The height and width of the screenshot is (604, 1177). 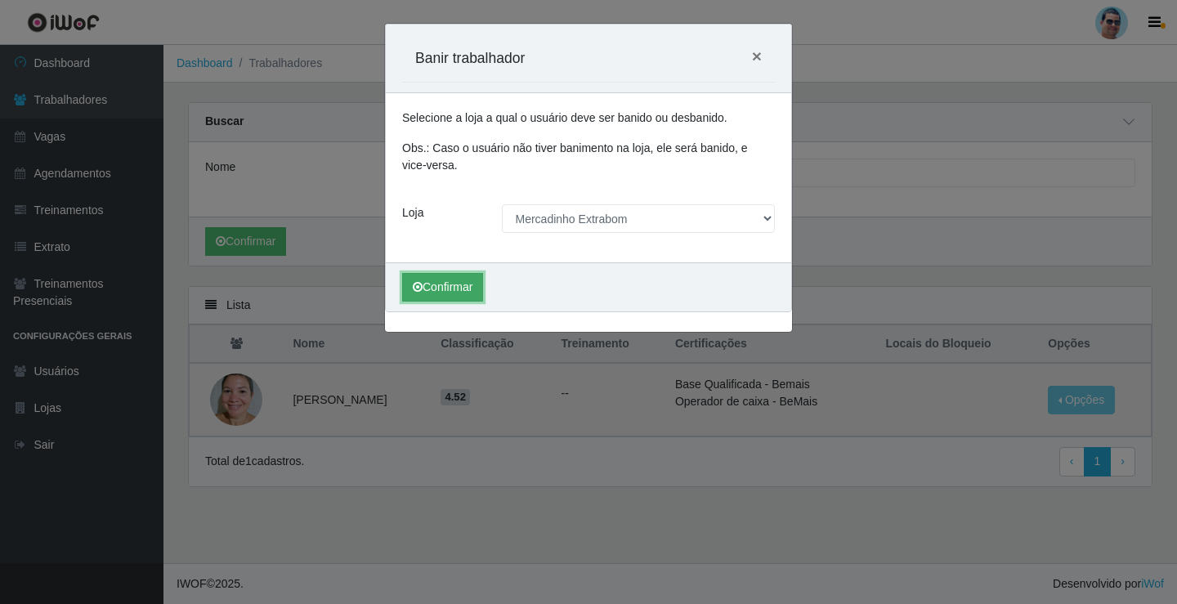 What do you see at coordinates (757, 56) in the screenshot?
I see `button: Close` at bounding box center [757, 56].